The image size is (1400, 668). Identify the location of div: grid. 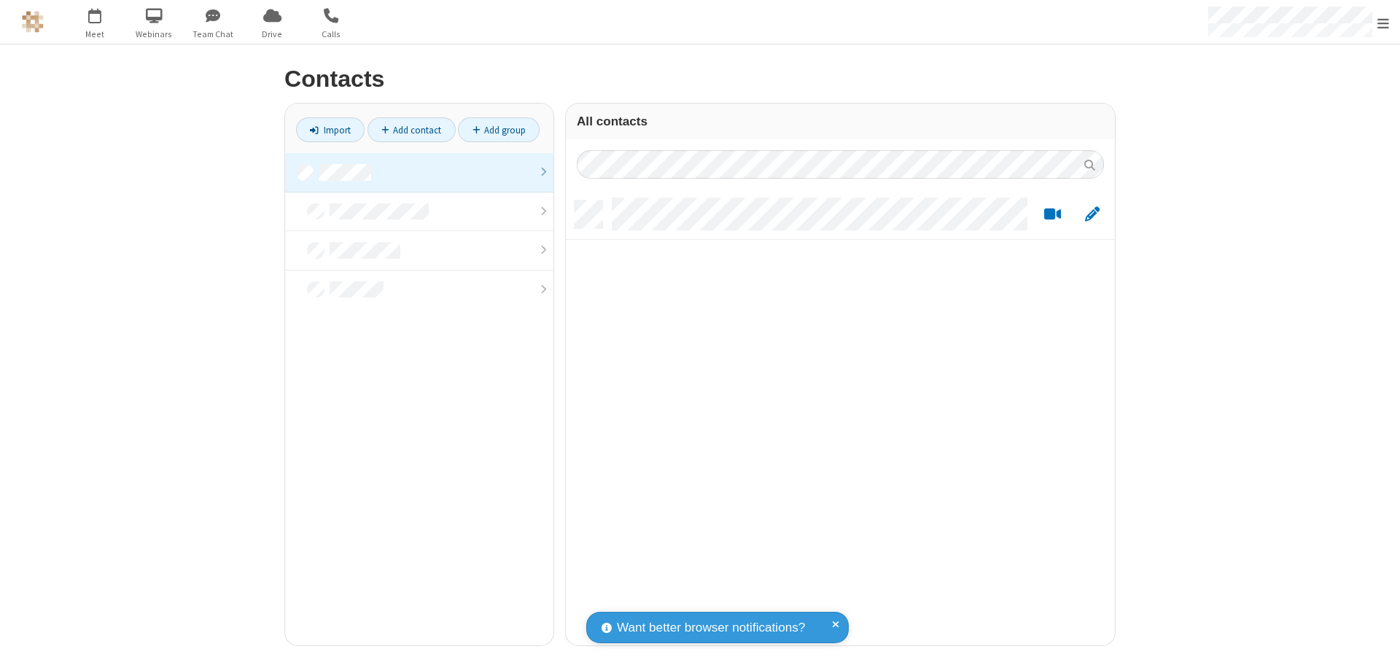
(840, 417).